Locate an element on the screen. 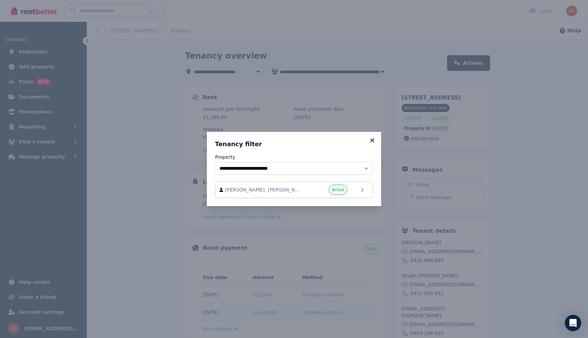  h3: Tenancy filter is located at coordinates (294, 144).